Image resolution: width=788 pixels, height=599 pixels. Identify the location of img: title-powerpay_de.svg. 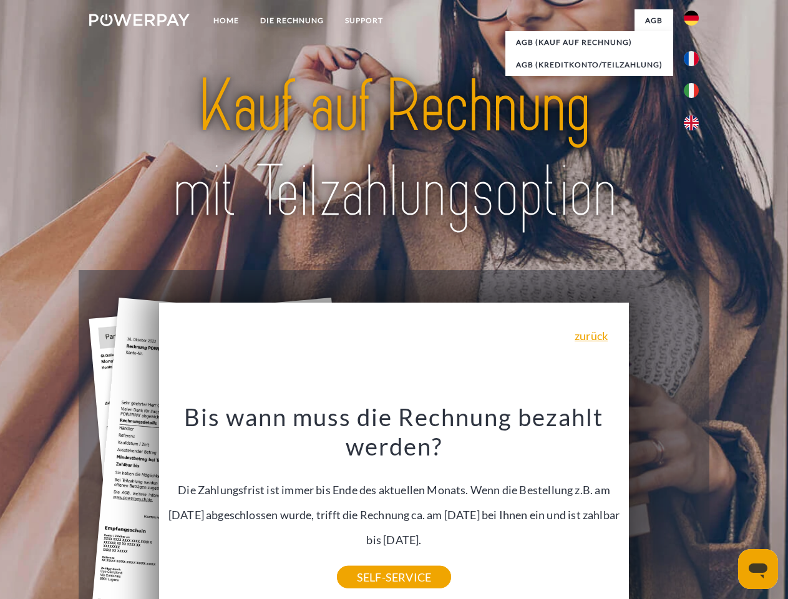
(394, 149).